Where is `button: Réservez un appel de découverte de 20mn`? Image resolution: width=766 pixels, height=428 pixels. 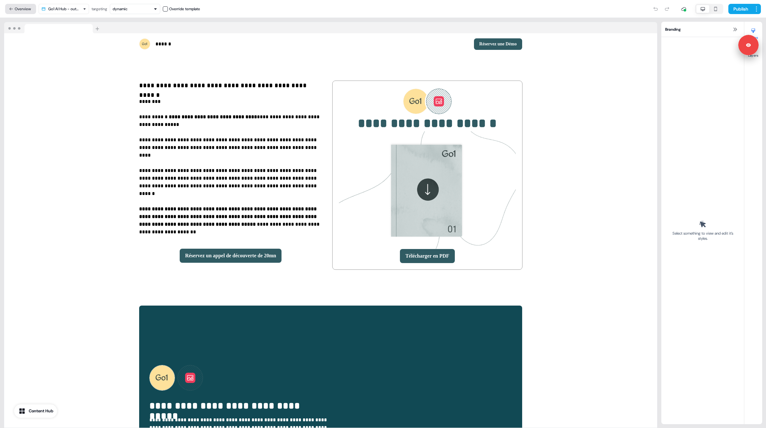 button: Réservez un appel de découverte de 20mn is located at coordinates (231, 255).